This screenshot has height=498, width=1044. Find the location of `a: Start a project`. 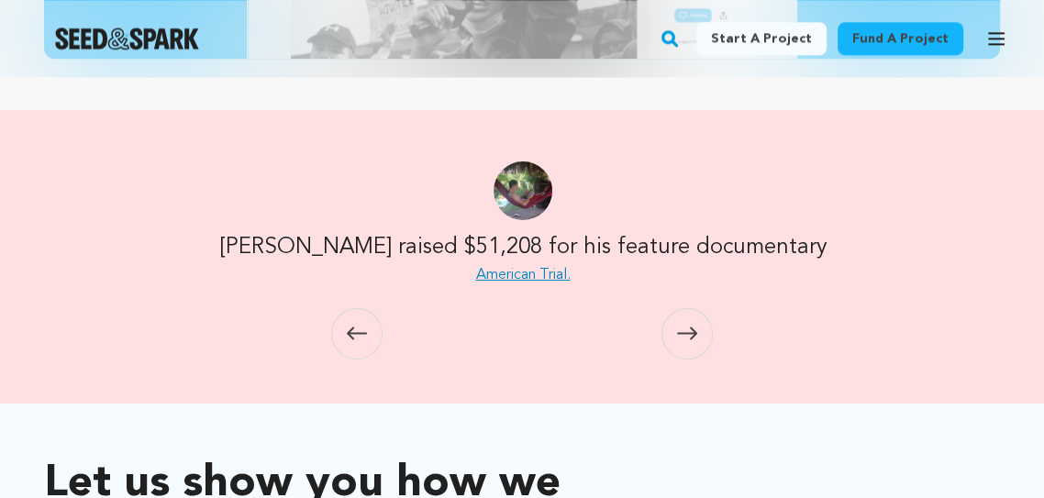

a: Start a project is located at coordinates (761, 39).